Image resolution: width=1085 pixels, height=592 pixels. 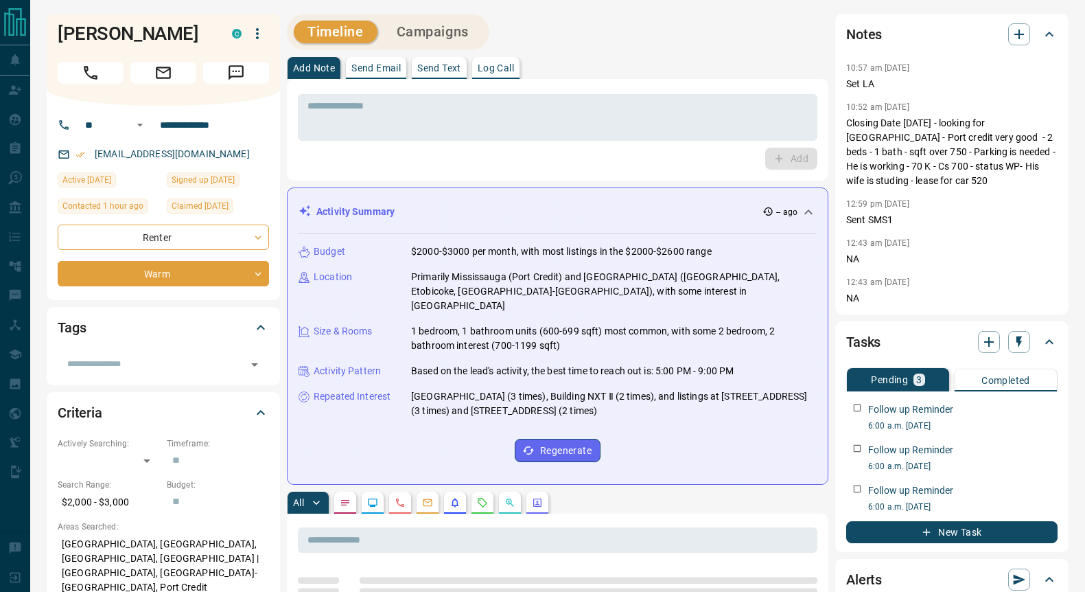 What do you see at coordinates (333, 277) in the screenshot?
I see `p: Location` at bounding box center [333, 277].